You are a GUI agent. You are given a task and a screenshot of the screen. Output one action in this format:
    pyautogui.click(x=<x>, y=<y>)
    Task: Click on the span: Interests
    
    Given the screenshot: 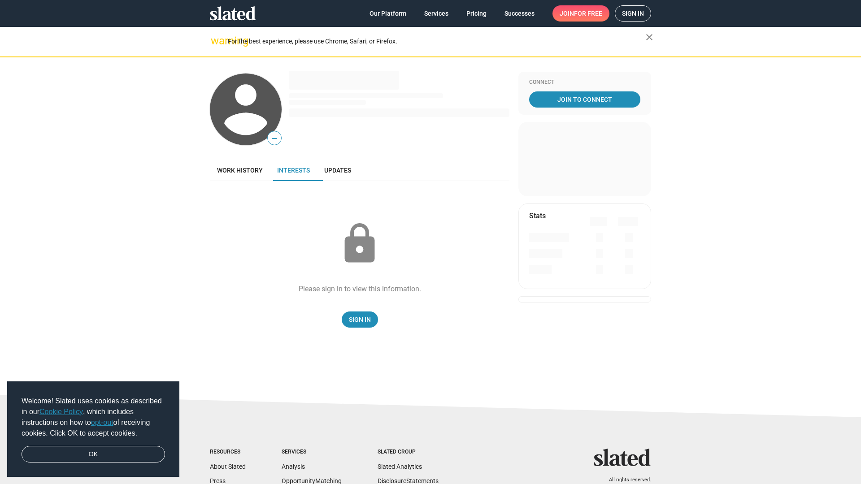 What is the action you would take?
    pyautogui.click(x=293, y=170)
    